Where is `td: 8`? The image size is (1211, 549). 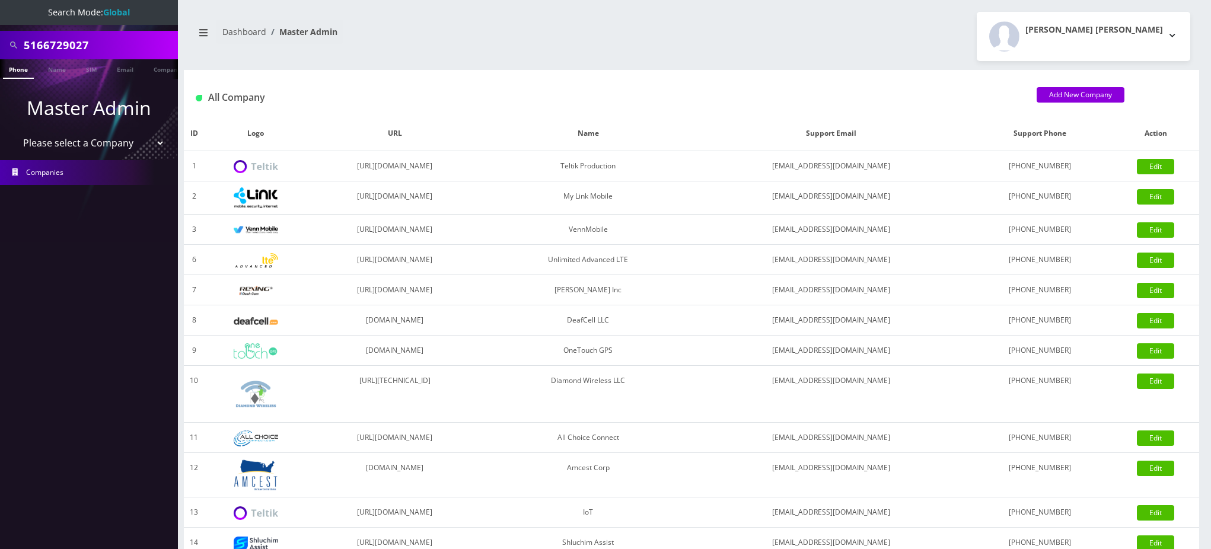
td: 8 is located at coordinates (194, 320).